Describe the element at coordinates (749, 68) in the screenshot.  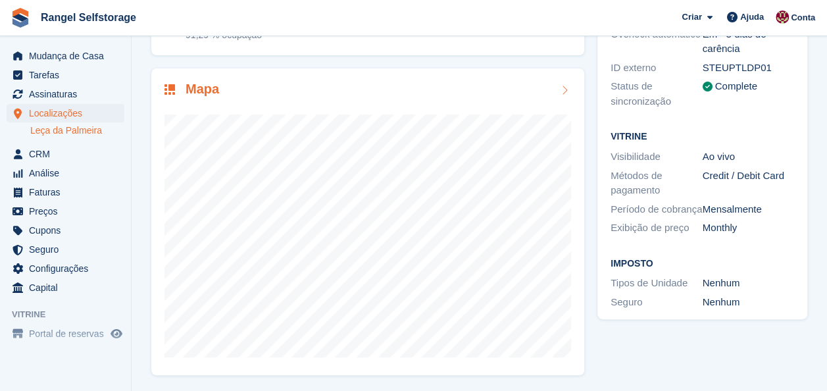
I see `div: STEUPTLDP01` at that location.